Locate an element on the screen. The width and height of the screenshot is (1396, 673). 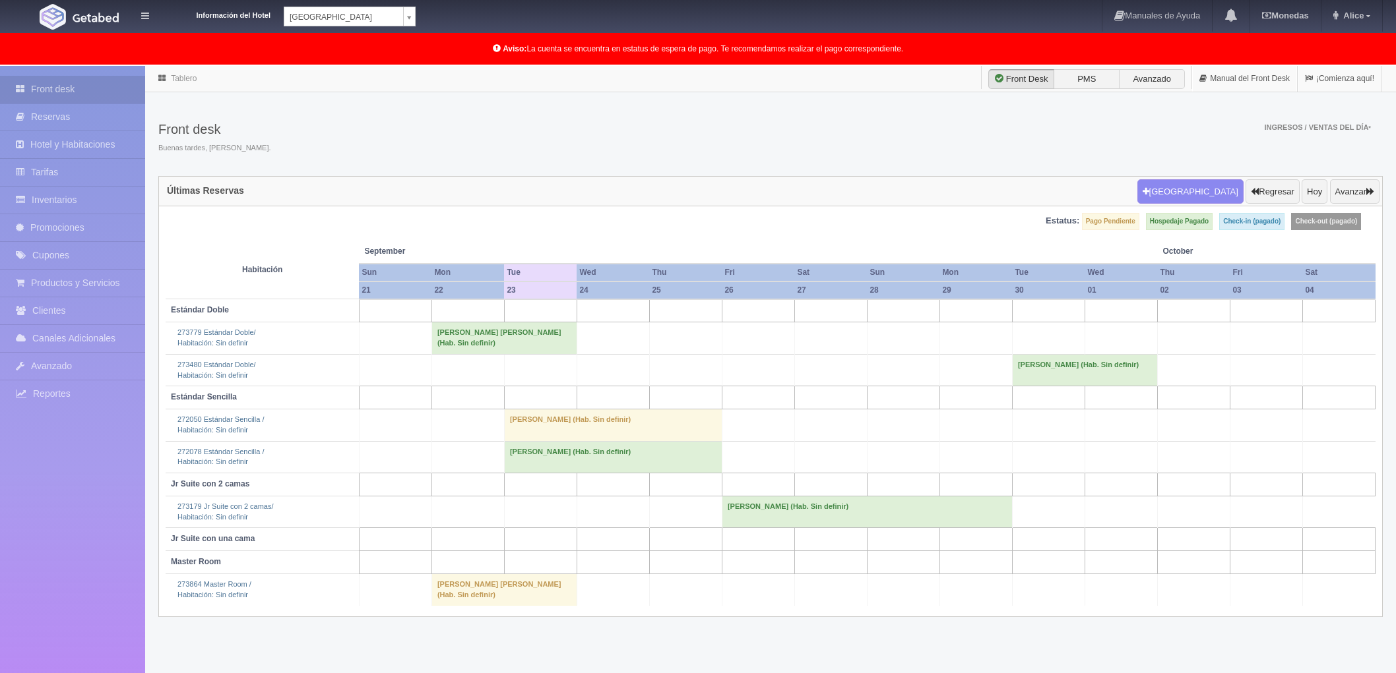
th: 22 is located at coordinates (468, 290).